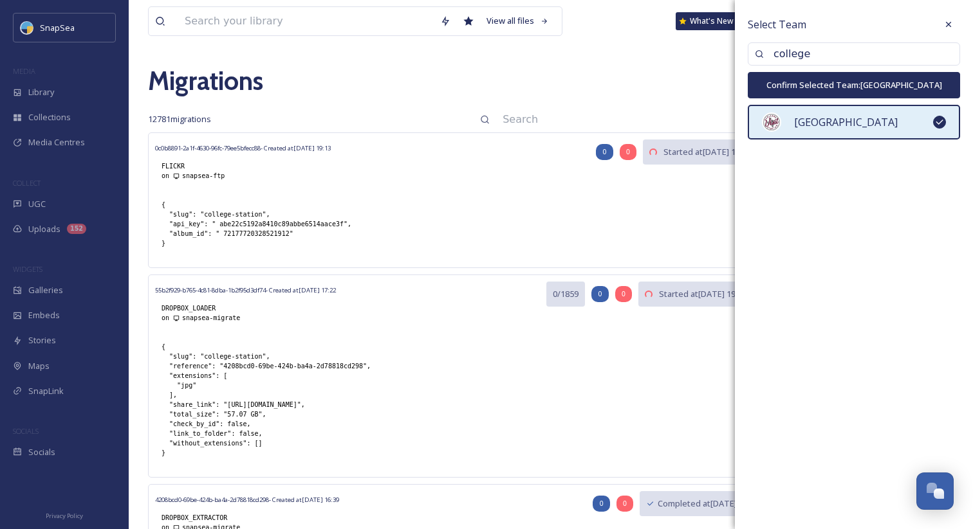 This screenshot has width=973, height=529. Describe the element at coordinates (205, 81) in the screenshot. I see `a: Migrations` at that location.